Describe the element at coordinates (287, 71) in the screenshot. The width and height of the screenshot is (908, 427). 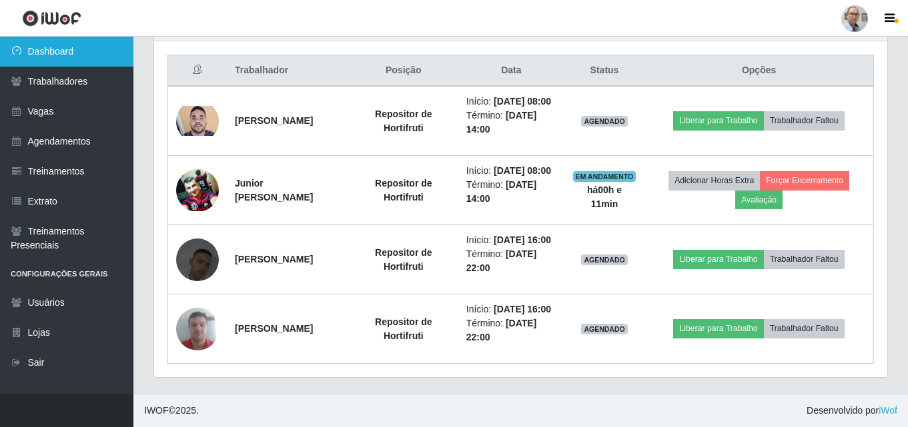
I see `th: Trabalhador` at that location.